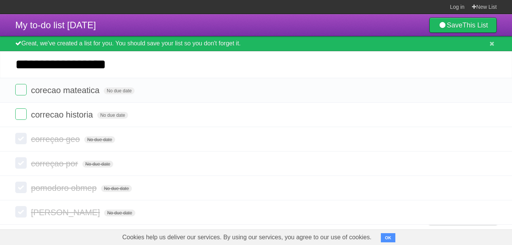 This screenshot has width=512, height=245. Describe the element at coordinates (64, 188) in the screenshot. I see `span: pomodoro obmep` at that location.